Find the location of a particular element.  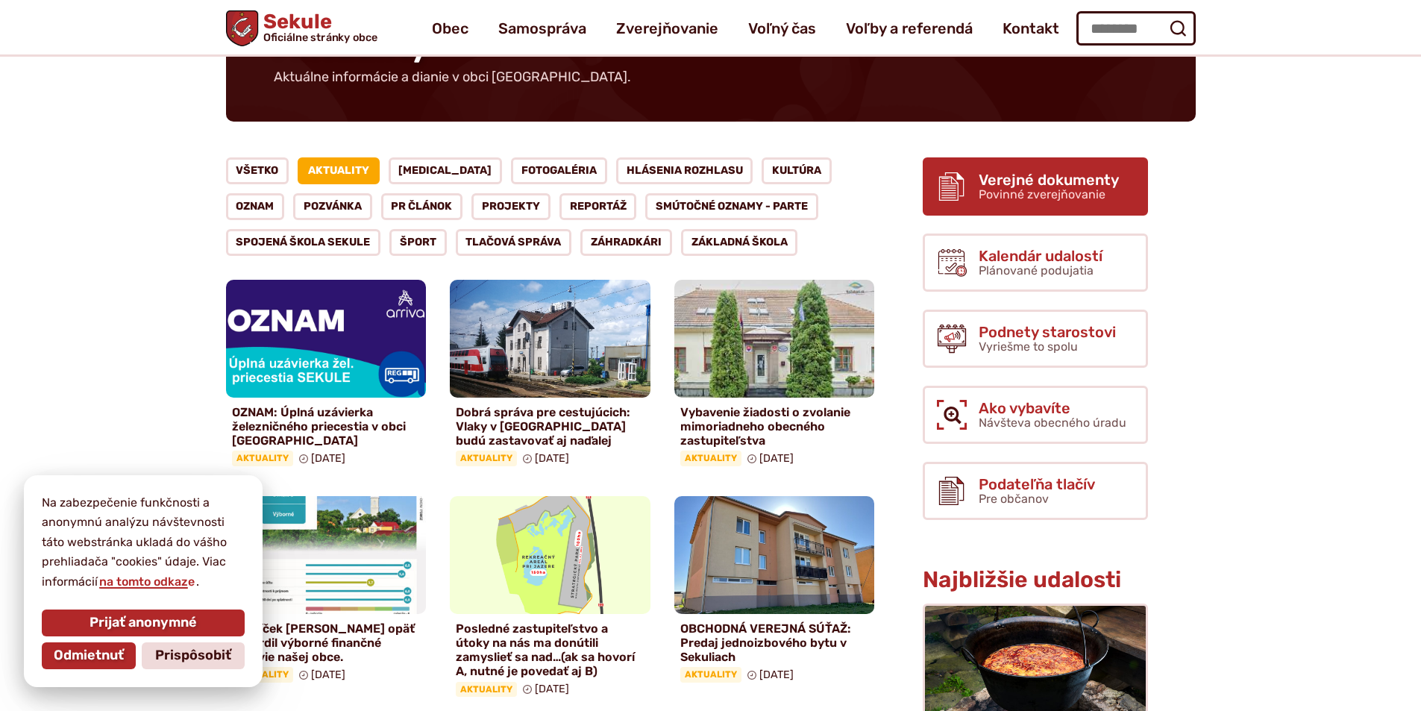

a: Verejné dokumenty Povinné zverejňovanie is located at coordinates (1035, 186).